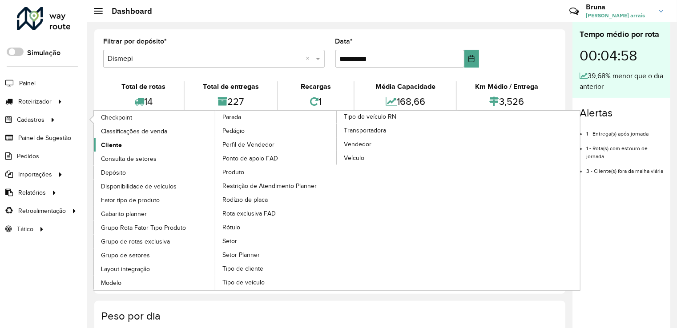  I want to click on a: Rótulo, so click(276, 227).